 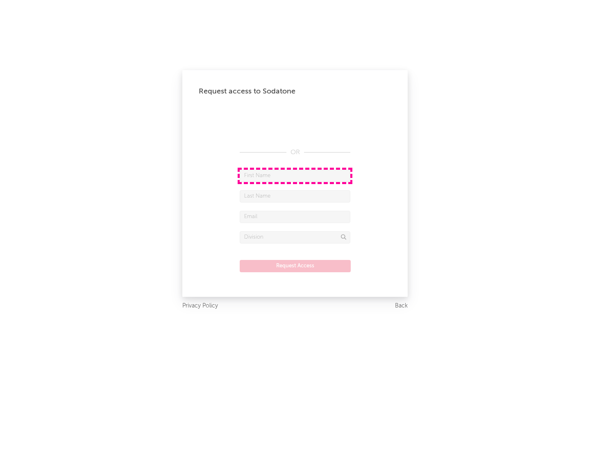 I want to click on input: Email, so click(x=295, y=217).